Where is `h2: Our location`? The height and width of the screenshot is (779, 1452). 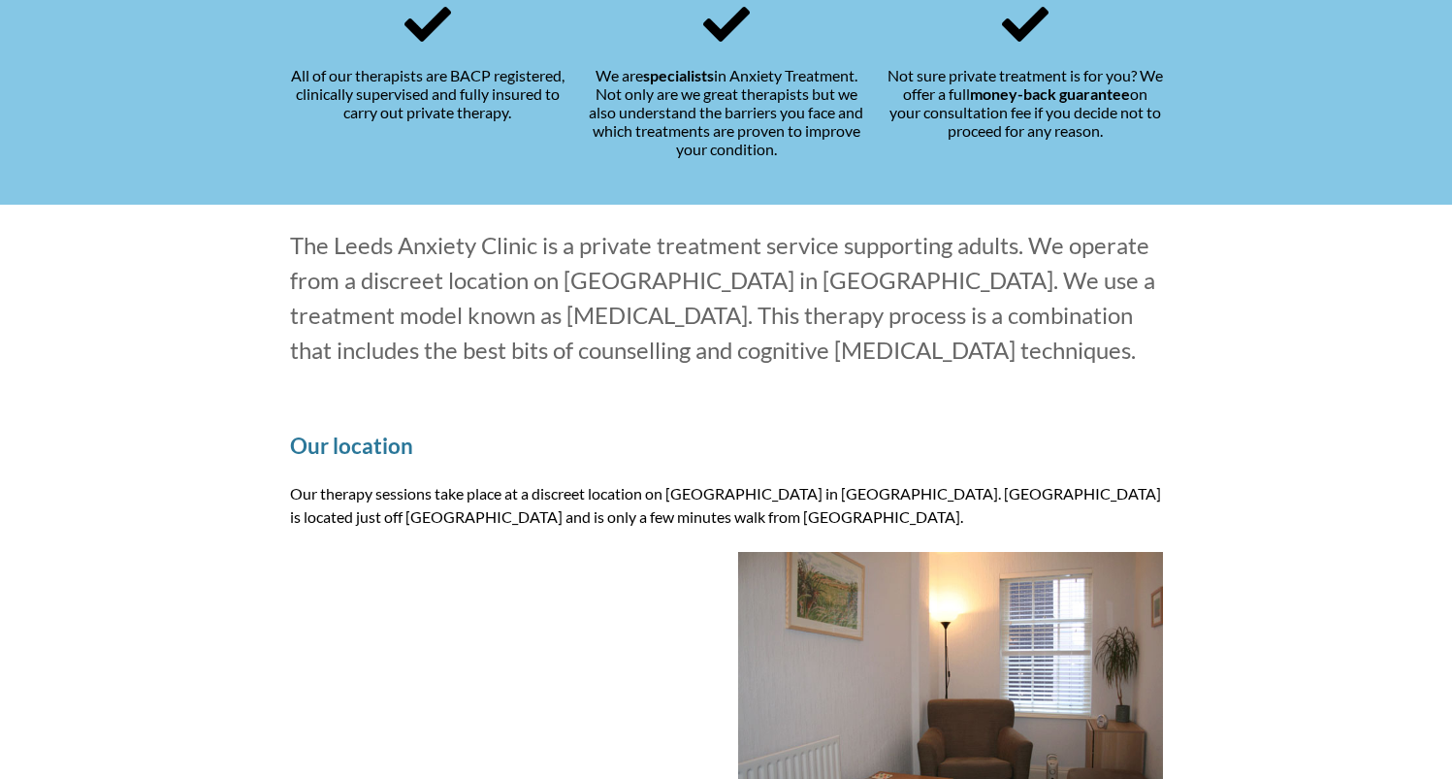 h2: Our location is located at coordinates (726, 445).